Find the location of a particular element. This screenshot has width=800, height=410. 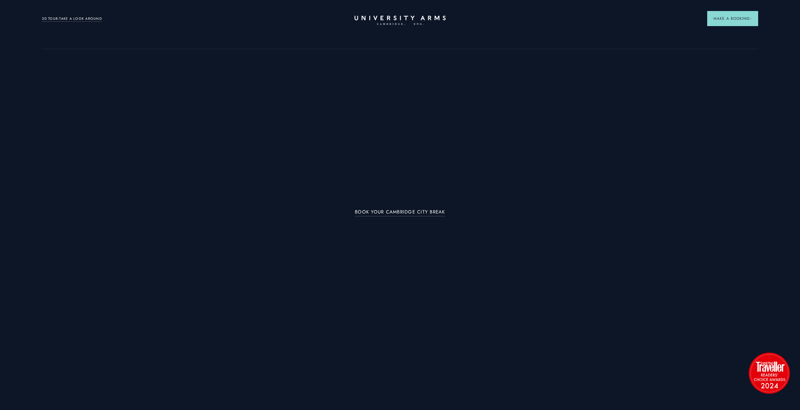

a: BOOK YOUR CAMBRIDGE CITY BREAK is located at coordinates (400, 213).